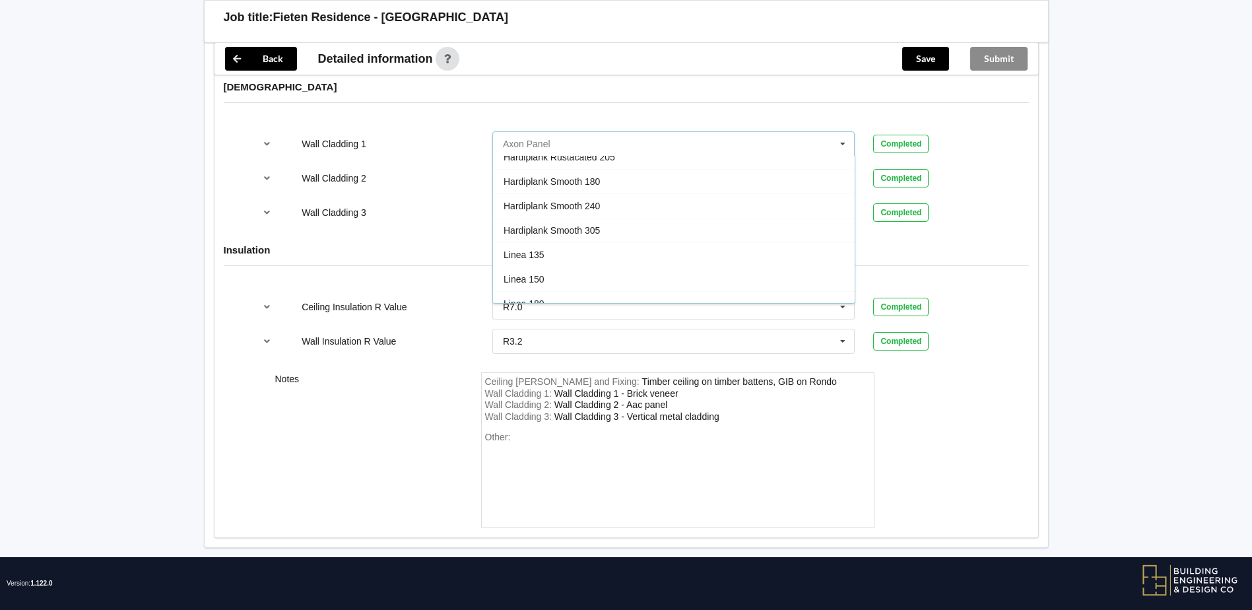  Describe the element at coordinates (513, 307) in the screenshot. I see `div: R7.0` at that location.